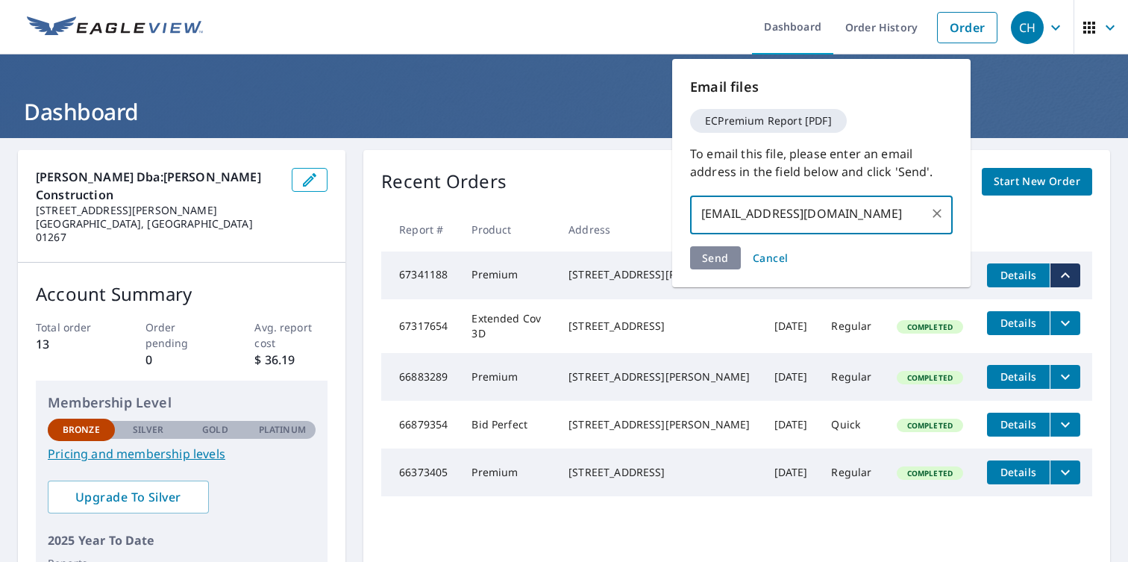 The height and width of the screenshot is (562, 1128). I want to click on p: Recent Orders, so click(444, 181).